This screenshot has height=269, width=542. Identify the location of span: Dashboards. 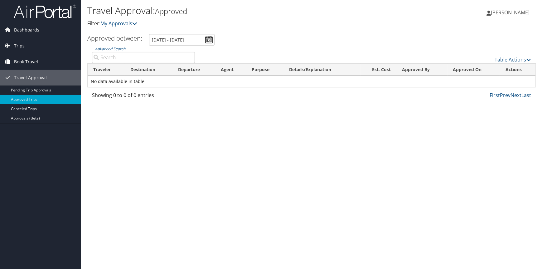
(27, 30).